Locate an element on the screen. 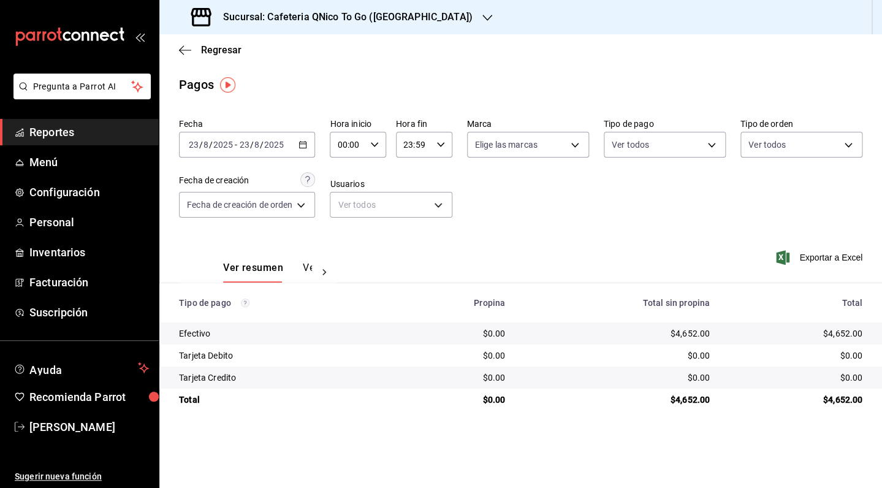  label: Tipo de orden is located at coordinates (801, 124).